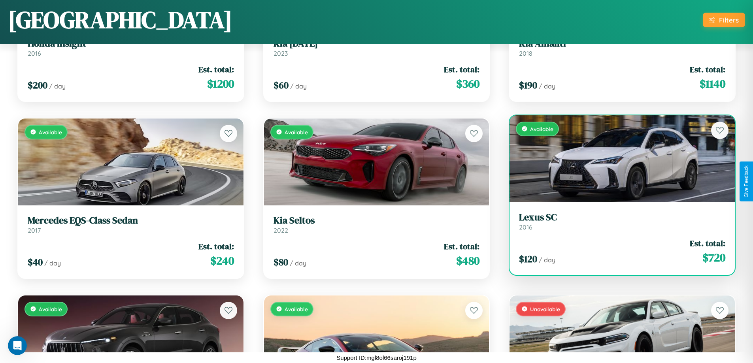 Image resolution: width=753 pixels, height=363 pixels. Describe the element at coordinates (746, 181) in the screenshot. I see `div: Give Feedback` at that location.